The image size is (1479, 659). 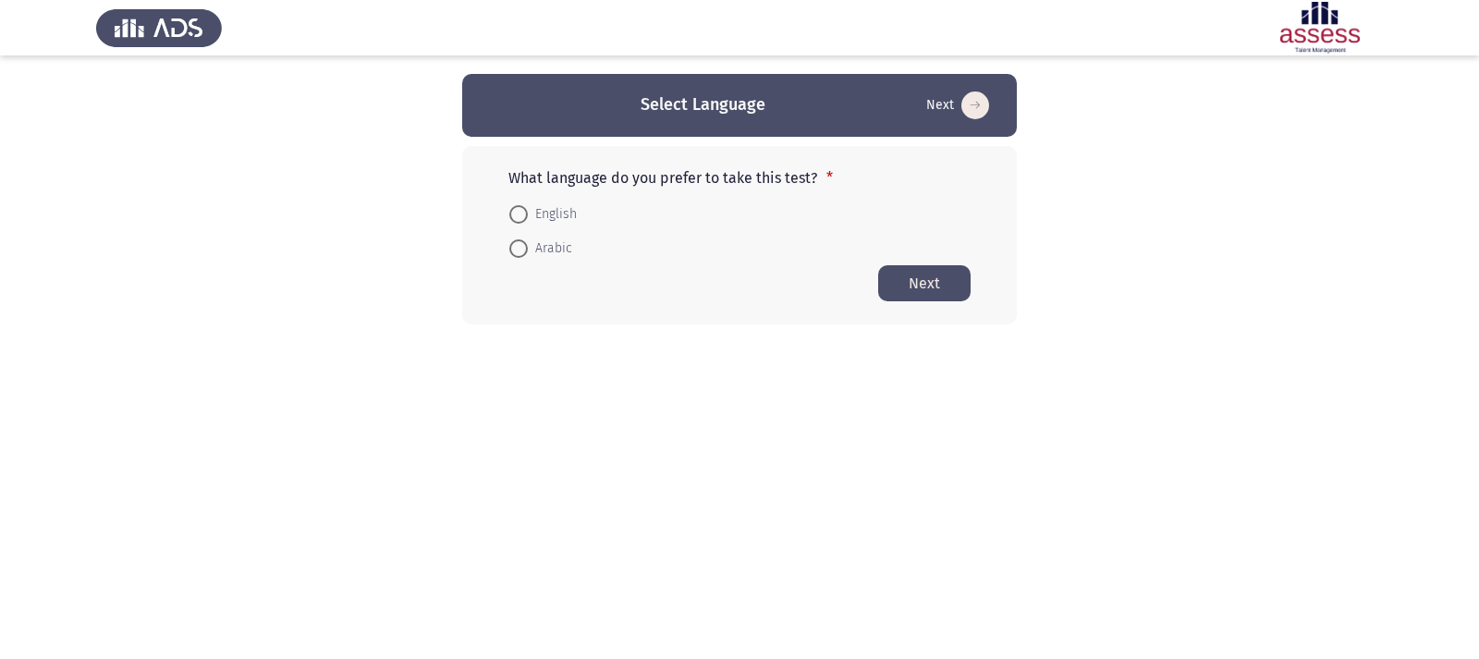 I want to click on img: Assess Talent Management logo, so click(x=159, y=28).